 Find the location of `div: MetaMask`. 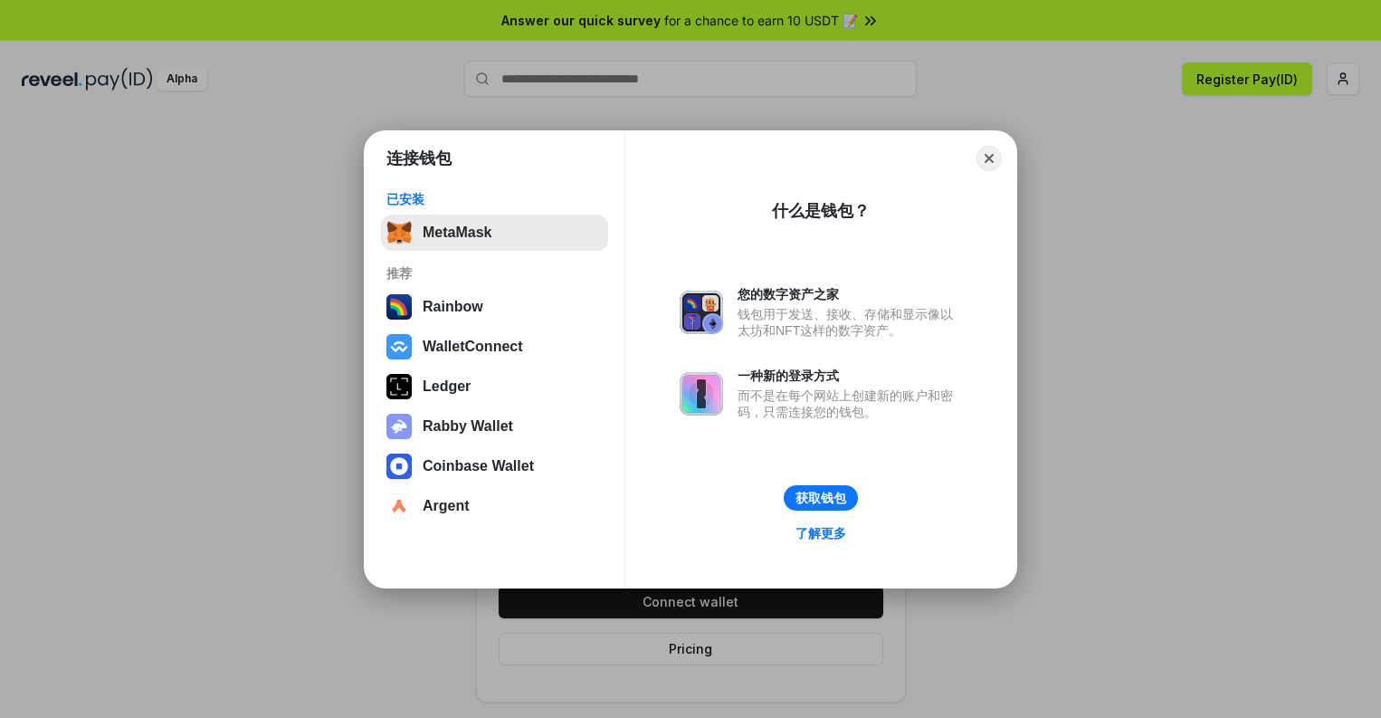

div: MetaMask is located at coordinates (457, 233).